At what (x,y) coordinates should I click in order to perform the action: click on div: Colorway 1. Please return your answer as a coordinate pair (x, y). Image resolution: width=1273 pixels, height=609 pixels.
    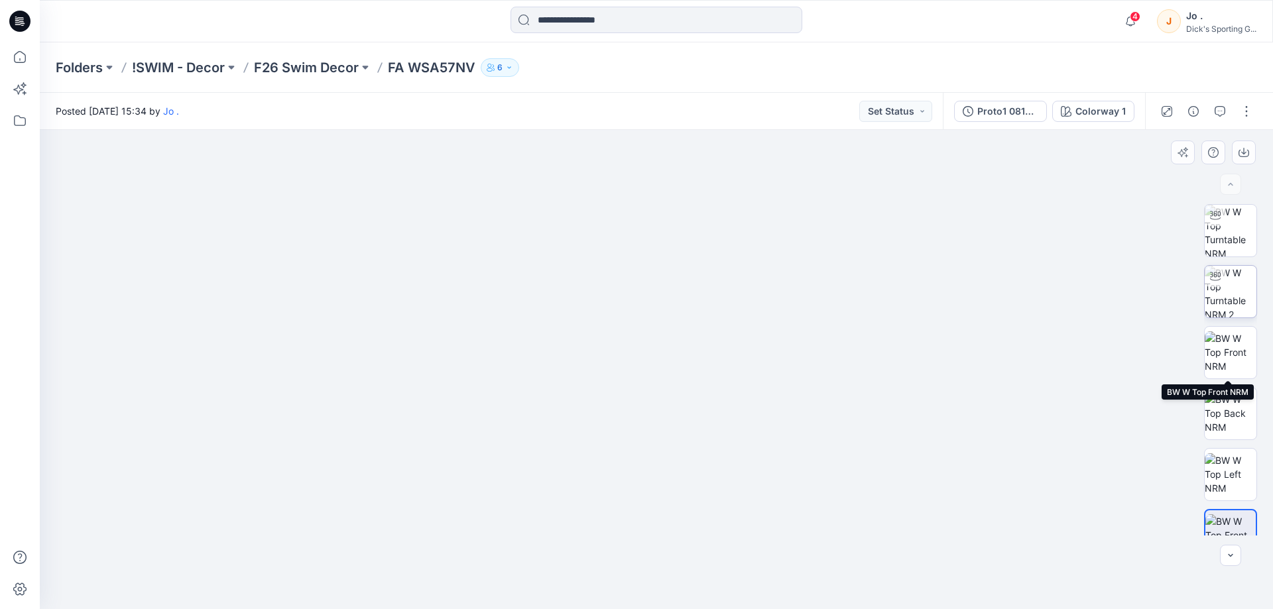
    Looking at the image, I should click on (1100, 111).